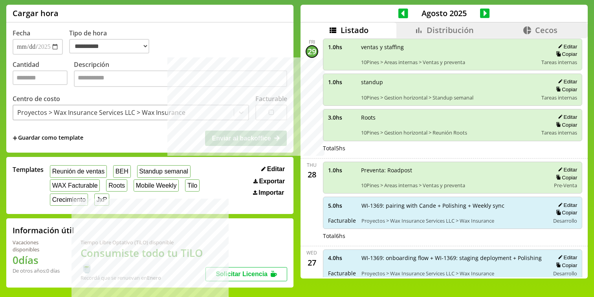  Describe the element at coordinates (40, 77) in the screenshot. I see `input: Cantidad` at that location.